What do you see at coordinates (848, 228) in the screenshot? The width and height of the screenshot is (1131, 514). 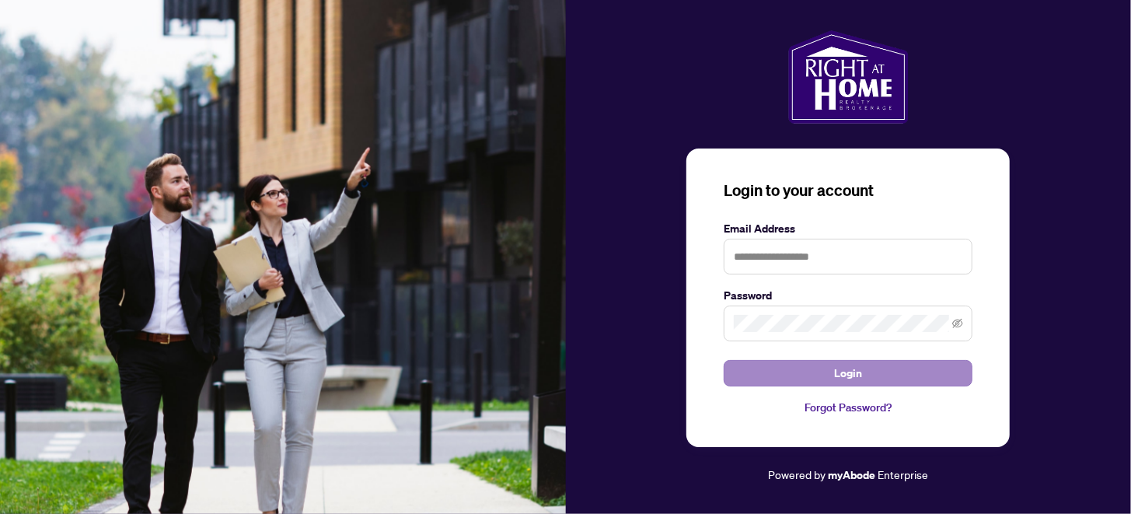 I see `label: Email Address` at bounding box center [848, 228].